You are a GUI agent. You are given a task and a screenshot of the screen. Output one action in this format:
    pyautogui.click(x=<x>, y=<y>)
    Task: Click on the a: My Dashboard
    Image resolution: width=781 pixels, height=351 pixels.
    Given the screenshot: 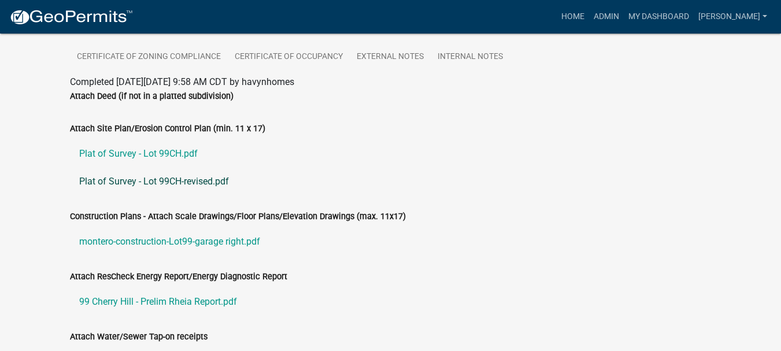 What is the action you would take?
    pyautogui.click(x=659, y=17)
    